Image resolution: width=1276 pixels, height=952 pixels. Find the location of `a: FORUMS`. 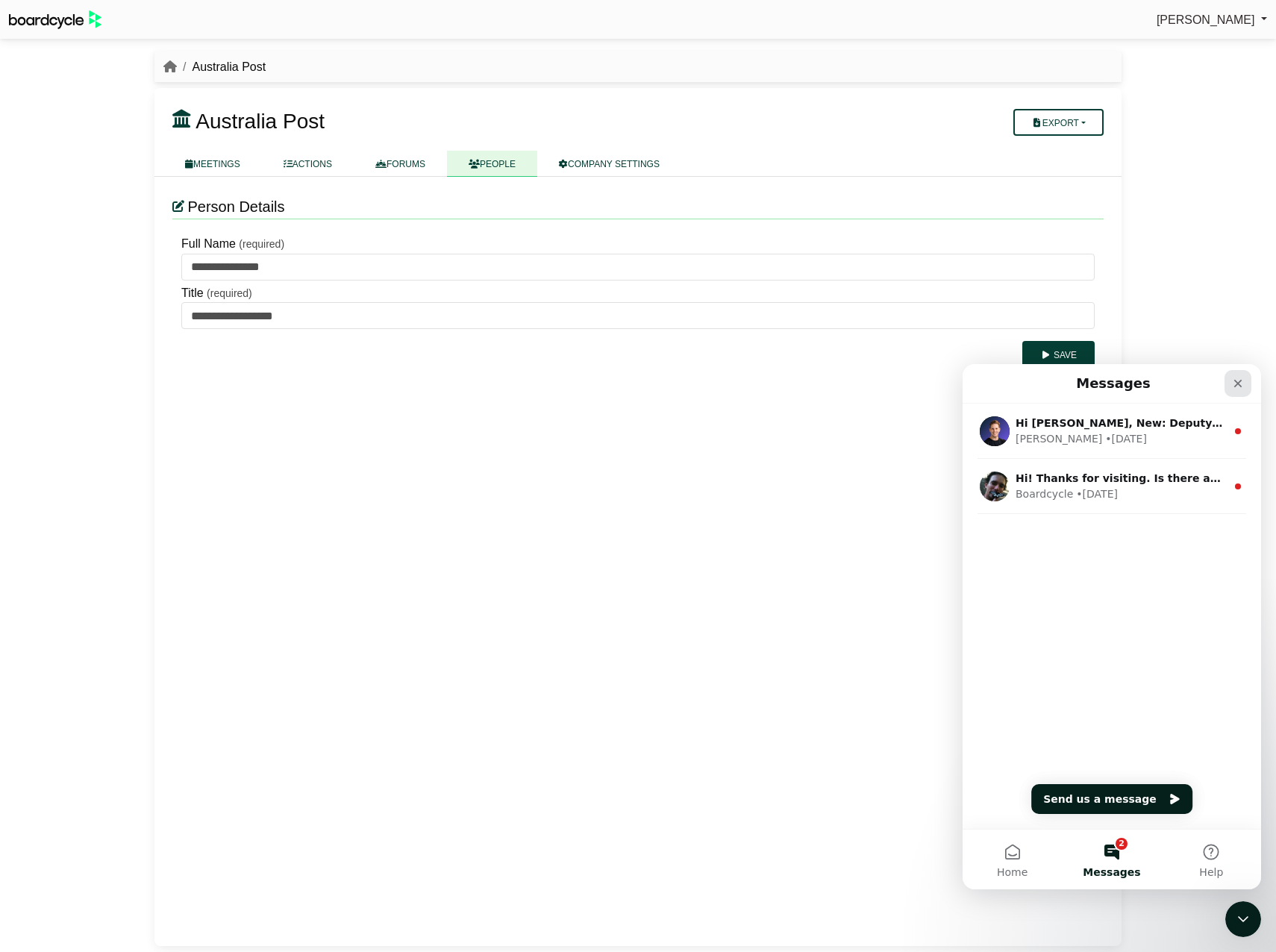

a: FORUMS is located at coordinates (400, 163).